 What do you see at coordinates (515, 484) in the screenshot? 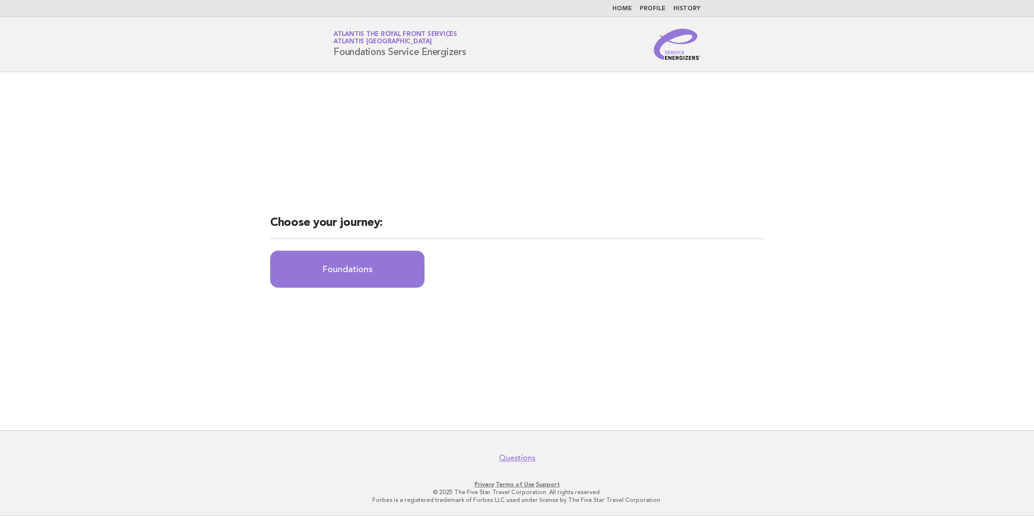
I see `a: Terms of Use` at bounding box center [515, 484].